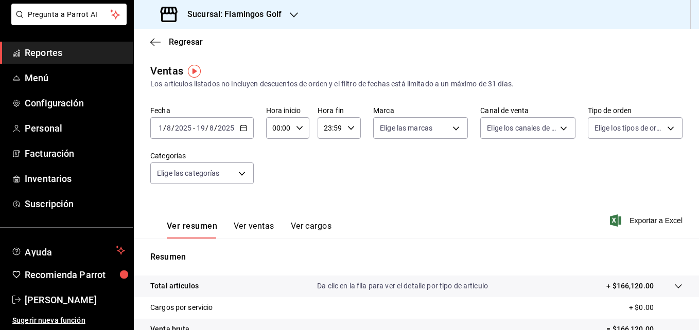  Describe the element at coordinates (69, 14) in the screenshot. I see `span: Pregunta a Parrot AI` at that location.